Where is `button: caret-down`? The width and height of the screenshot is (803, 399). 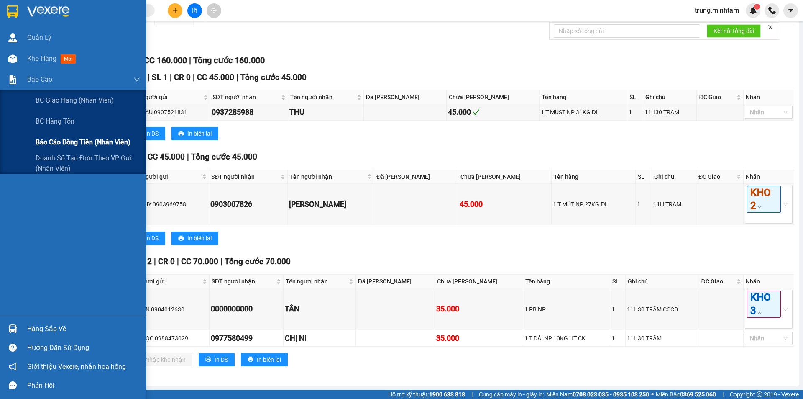 button: caret-down is located at coordinates (791, 10).